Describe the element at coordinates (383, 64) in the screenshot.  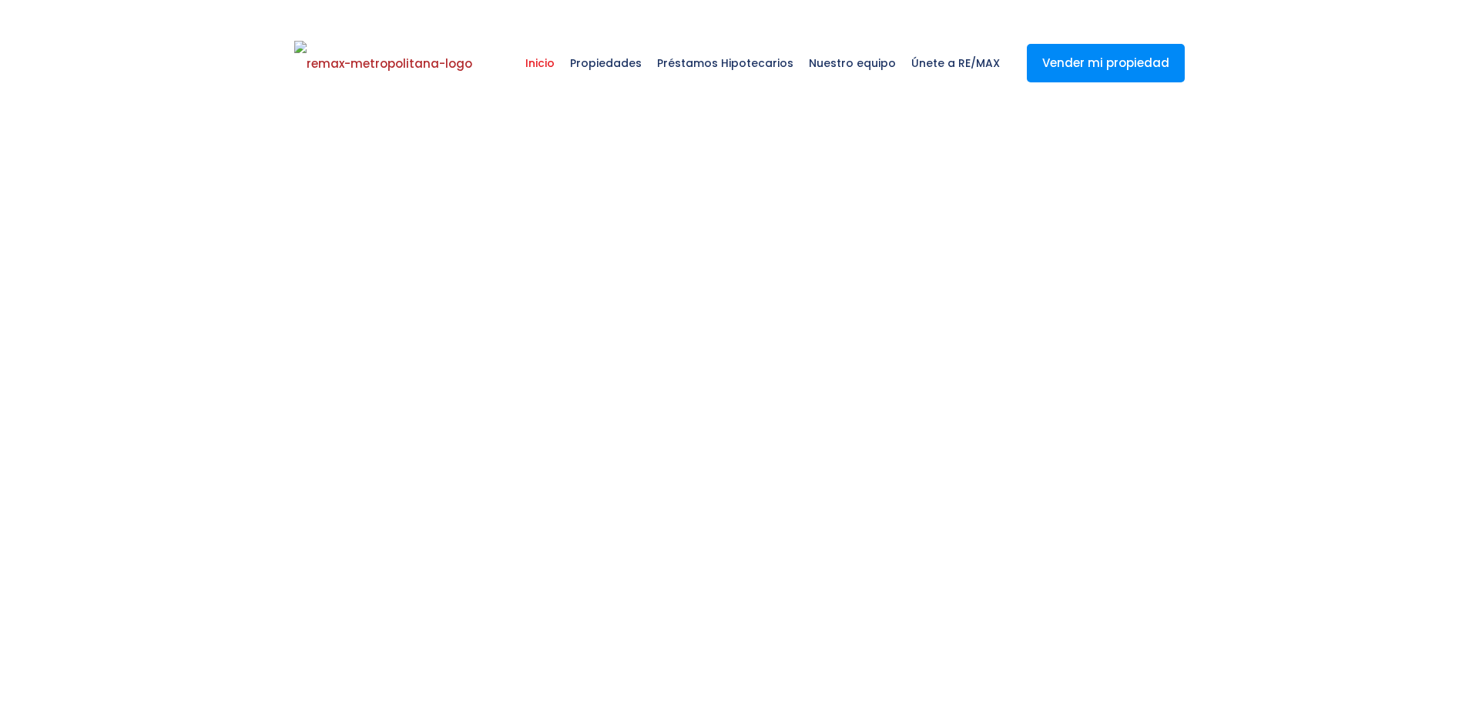
I see `img: remax-metropolitana-logo` at that location.